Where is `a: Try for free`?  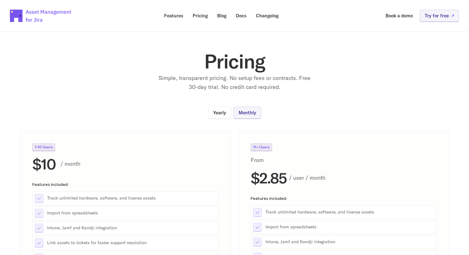 a: Try for free is located at coordinates (439, 15).